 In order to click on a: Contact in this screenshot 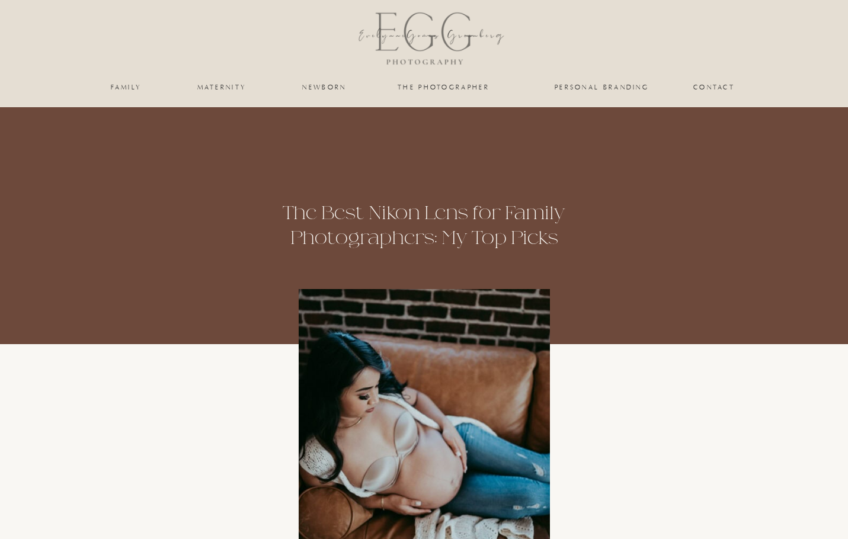, I will do `click(714, 87)`.